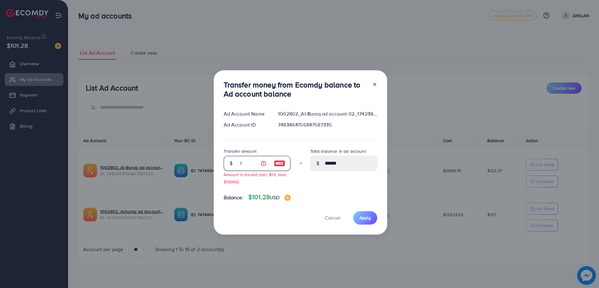  Describe the element at coordinates (332, 217) in the screenshot. I see `span: Cancel` at that location.